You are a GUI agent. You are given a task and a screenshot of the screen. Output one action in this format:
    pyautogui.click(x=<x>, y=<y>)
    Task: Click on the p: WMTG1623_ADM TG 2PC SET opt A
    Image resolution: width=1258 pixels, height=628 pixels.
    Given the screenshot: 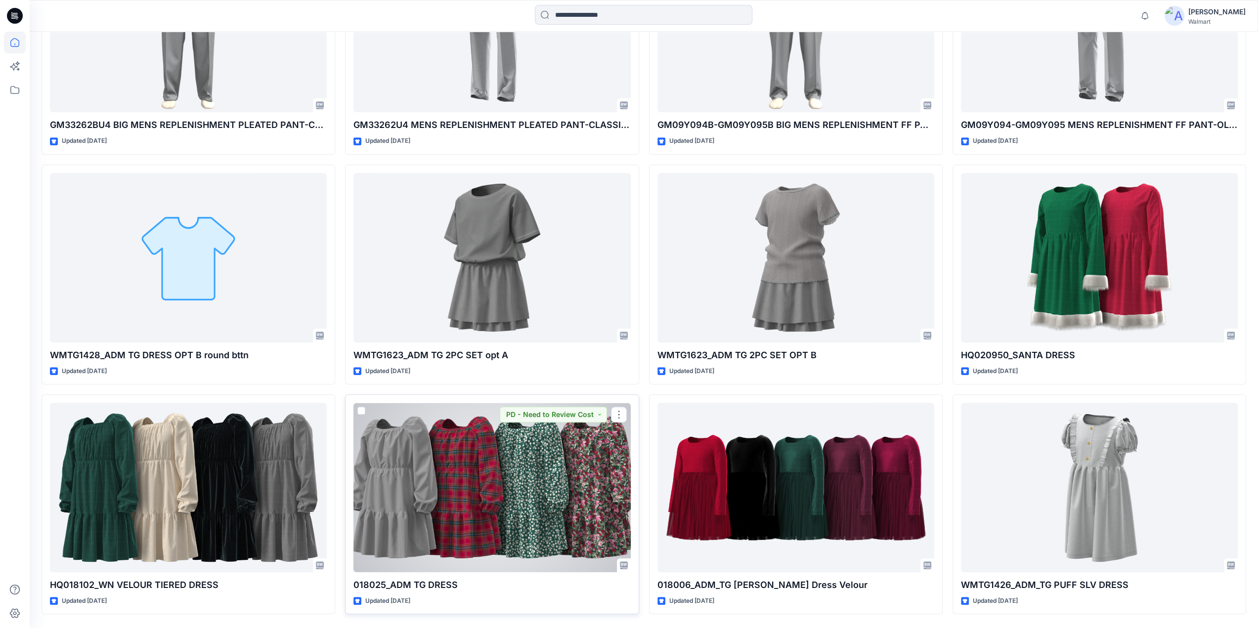 What is the action you would take?
    pyautogui.click(x=492, y=355)
    